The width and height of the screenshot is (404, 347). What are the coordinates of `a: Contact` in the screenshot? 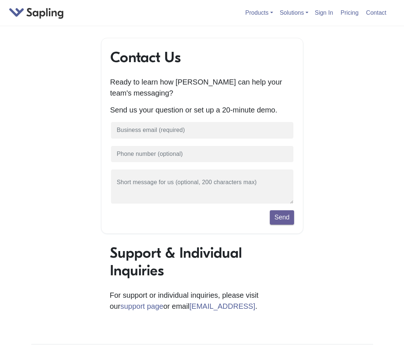 It's located at (376, 12).